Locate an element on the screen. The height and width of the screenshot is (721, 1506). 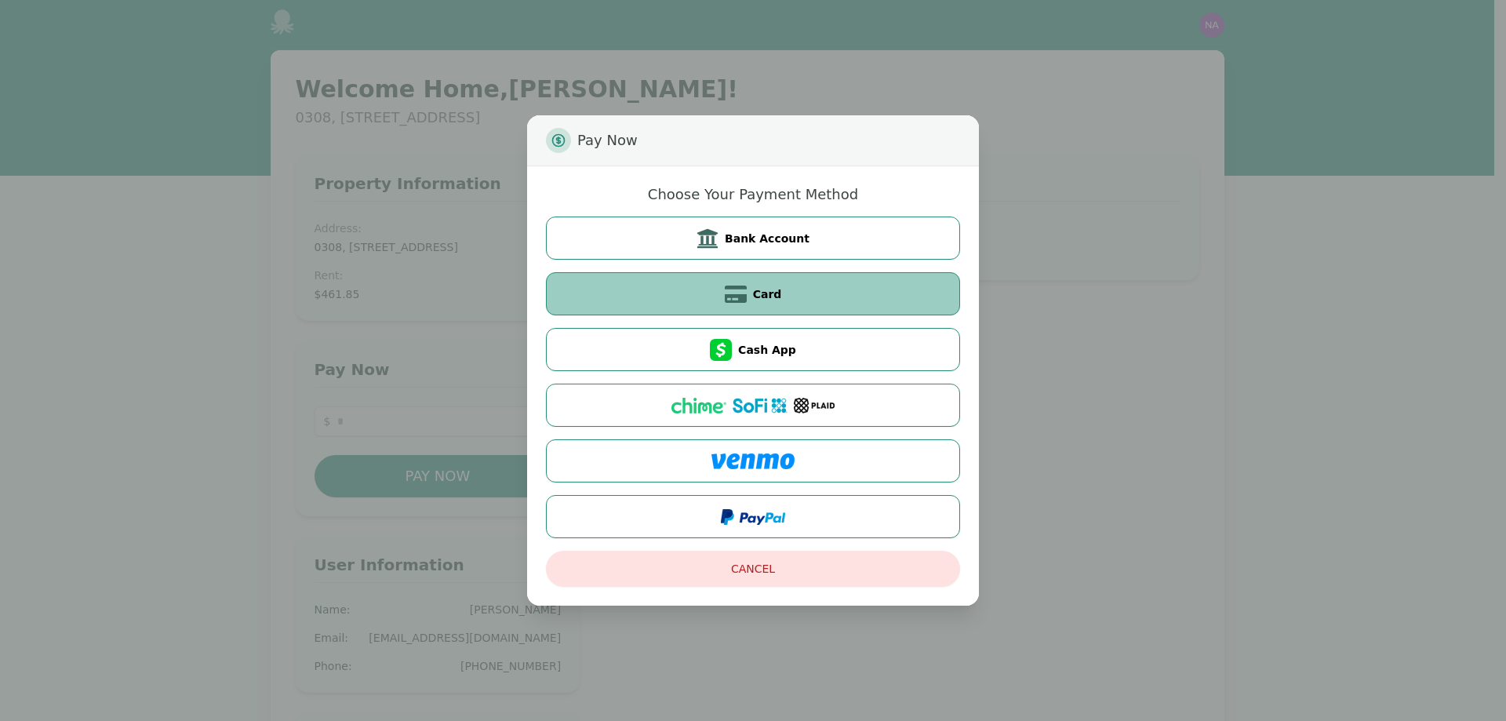
h2: Choose Your Payment Method is located at coordinates (753, 195).